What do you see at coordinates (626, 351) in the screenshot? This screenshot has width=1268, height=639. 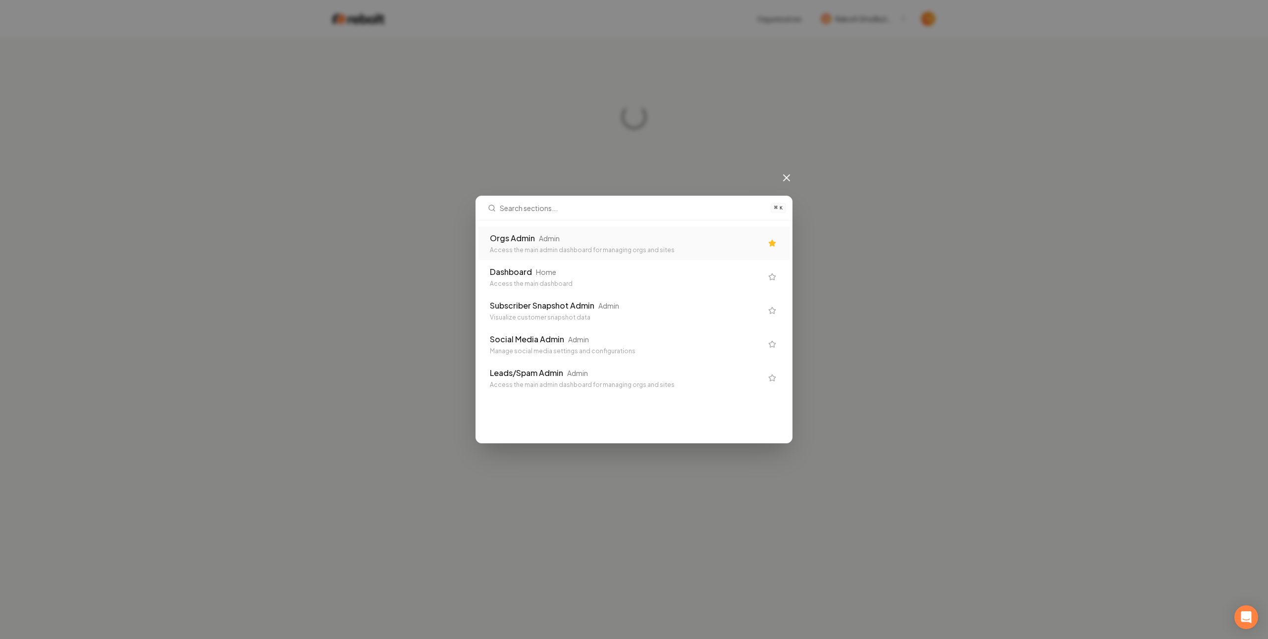 I see `div: Manage social media settings and configurations` at bounding box center [626, 351].